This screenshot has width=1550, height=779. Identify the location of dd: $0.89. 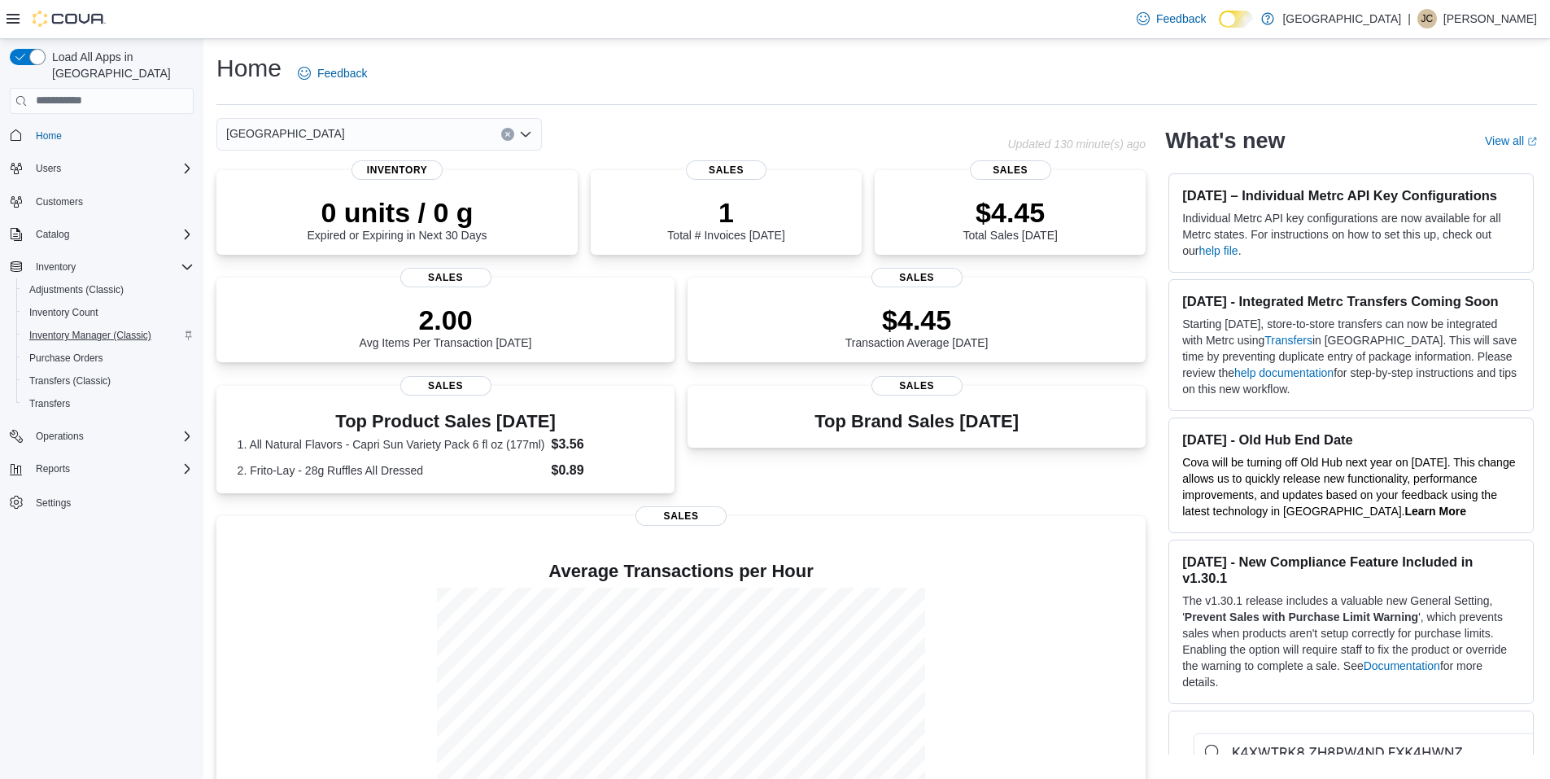
(602, 470).